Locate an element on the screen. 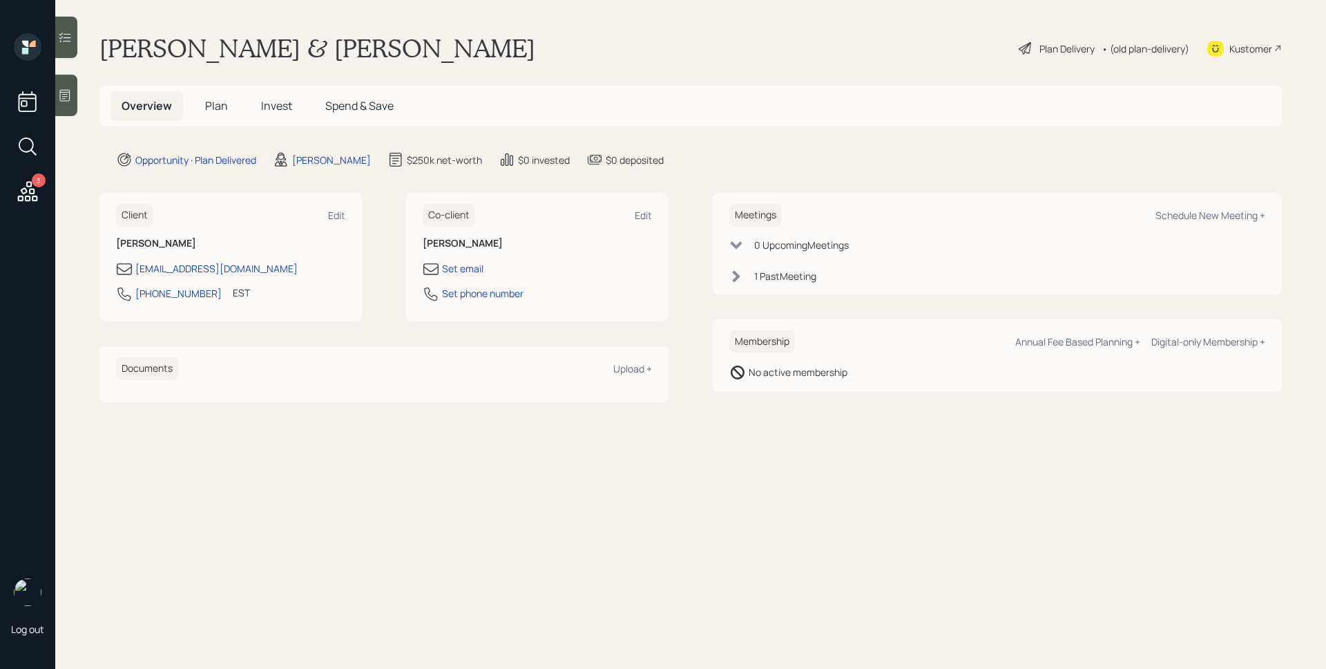 Image resolution: width=1326 pixels, height=669 pixels. div: Digital-only Membership + is located at coordinates (1208, 341).